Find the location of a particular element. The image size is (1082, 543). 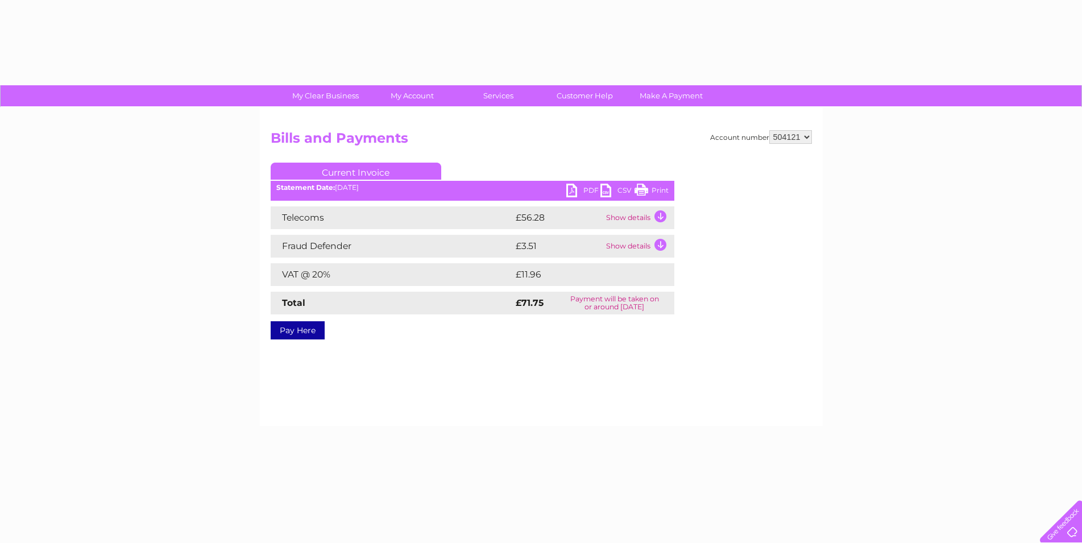

td: £3.51 is located at coordinates (558, 246).